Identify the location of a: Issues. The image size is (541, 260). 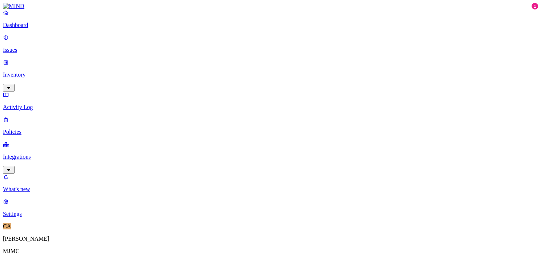
(270, 44).